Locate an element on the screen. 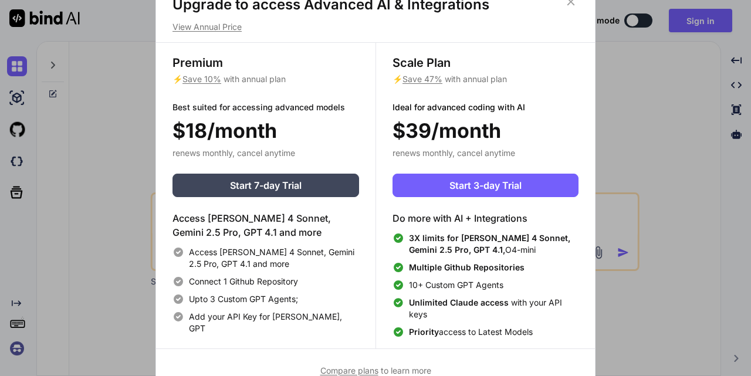 This screenshot has height=376, width=751. h3: Scale Plan is located at coordinates (485, 63).